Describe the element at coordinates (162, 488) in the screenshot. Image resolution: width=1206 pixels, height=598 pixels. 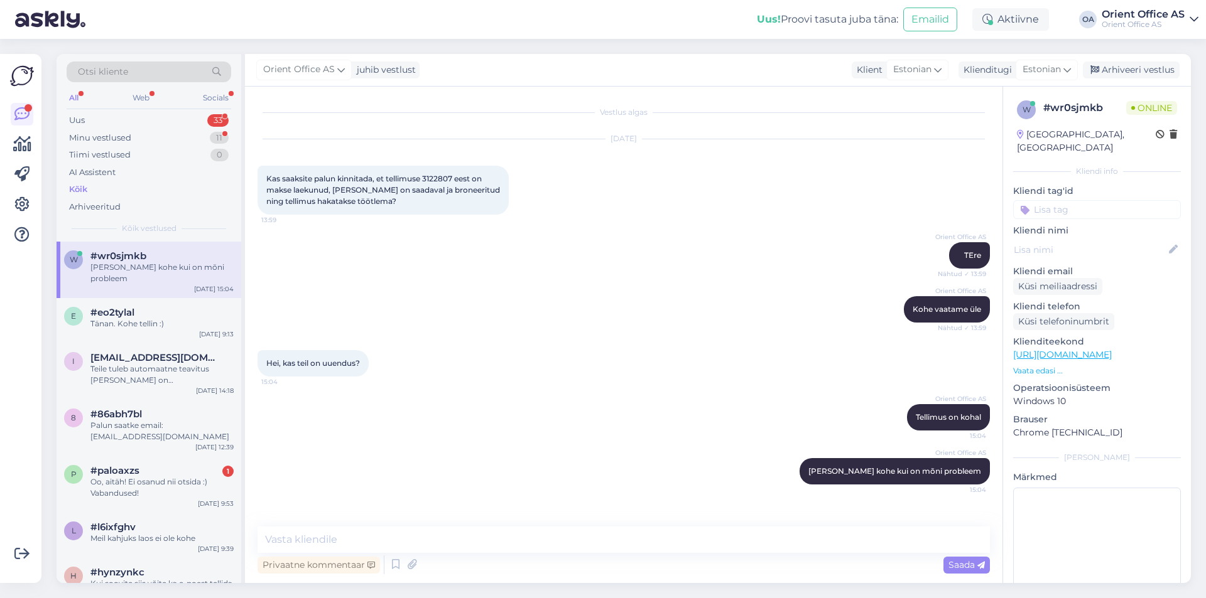
I see `div: Oo, aitäh! Ei osanud nii otsida :) Vabandused!` at that location.